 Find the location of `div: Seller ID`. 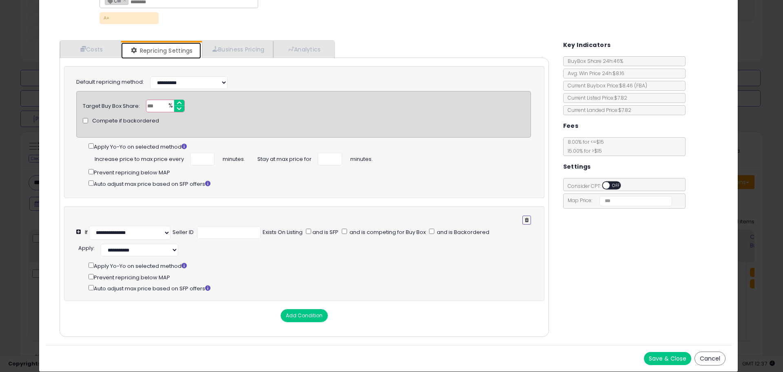

div: Seller ID is located at coordinates (183, 232).